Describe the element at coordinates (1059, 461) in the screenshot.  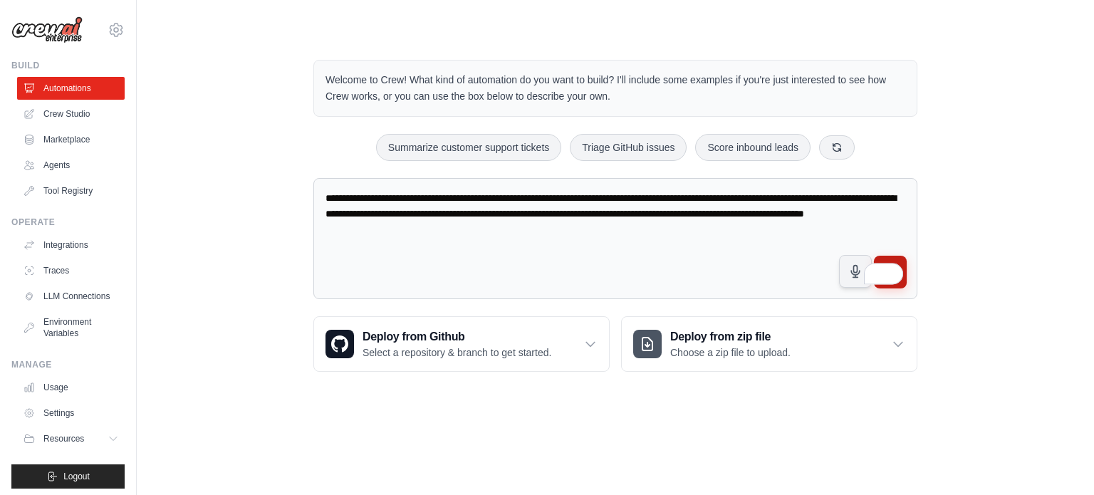
I see `div: Chat Widget` at that location.